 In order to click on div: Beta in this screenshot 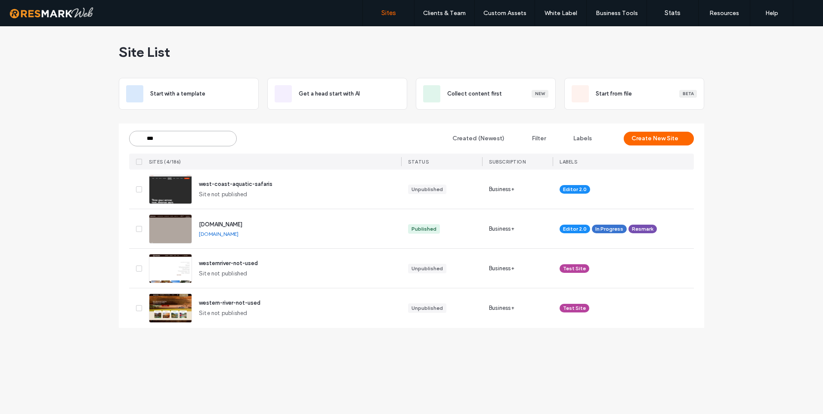, I will do `click(688, 94)`.